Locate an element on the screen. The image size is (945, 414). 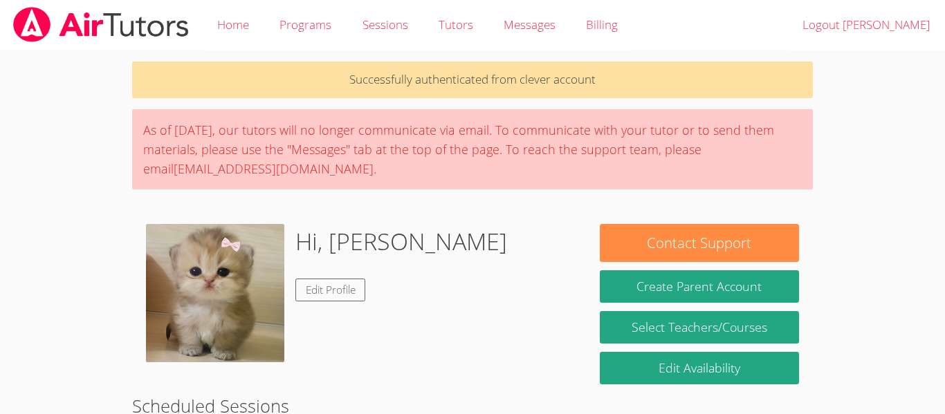
p: Successfully authenticated from clever account is located at coordinates (472, 80).